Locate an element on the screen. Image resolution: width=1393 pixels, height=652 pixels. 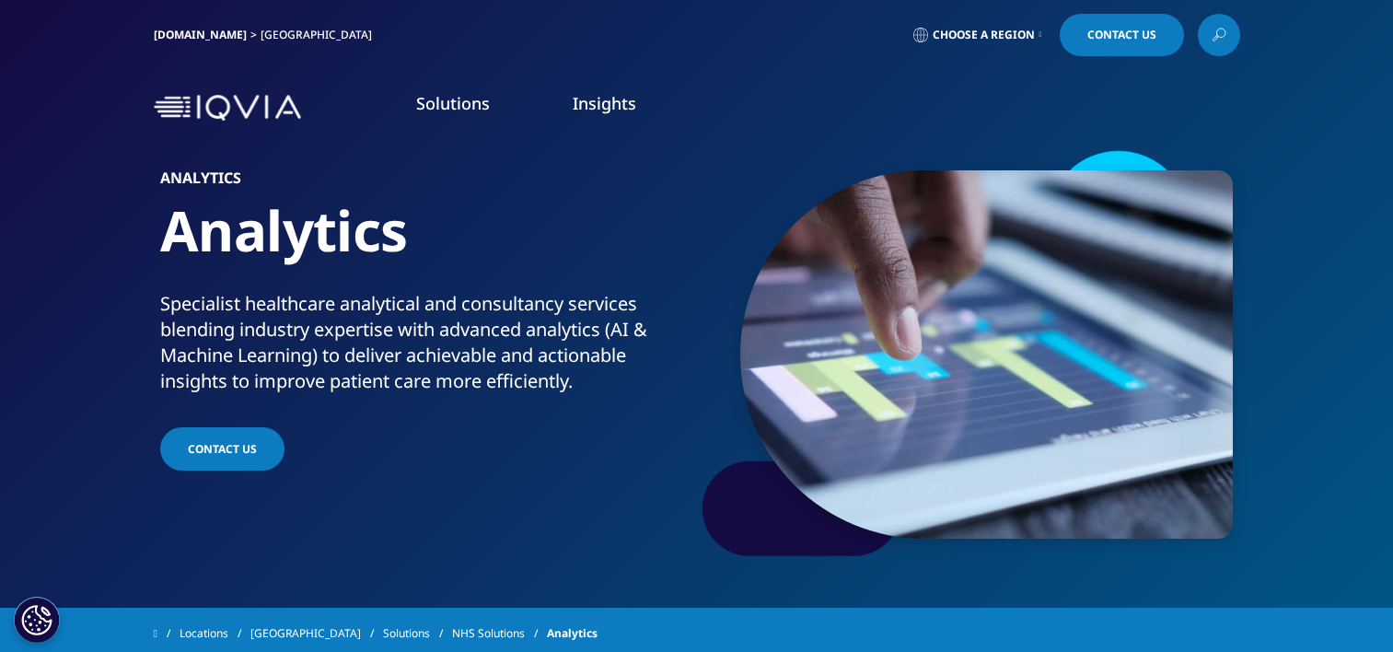
img: 949_close-up-of-male-hand-analyzing-charts-on-tablet.jpg is located at coordinates (986, 354).